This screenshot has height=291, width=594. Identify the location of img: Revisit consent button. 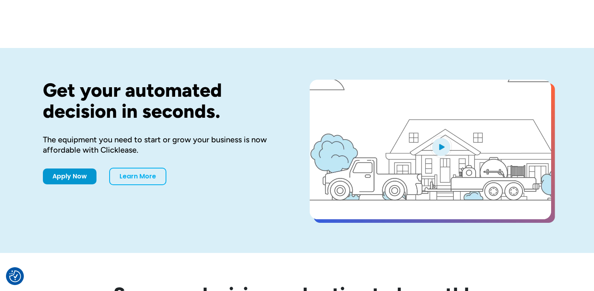
(15, 277).